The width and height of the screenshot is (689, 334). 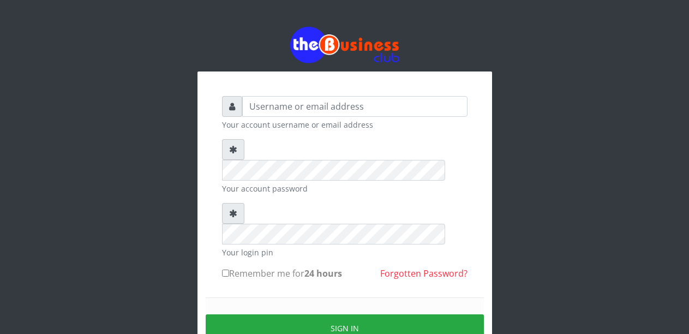 I want to click on label: Remember me for, so click(x=282, y=273).